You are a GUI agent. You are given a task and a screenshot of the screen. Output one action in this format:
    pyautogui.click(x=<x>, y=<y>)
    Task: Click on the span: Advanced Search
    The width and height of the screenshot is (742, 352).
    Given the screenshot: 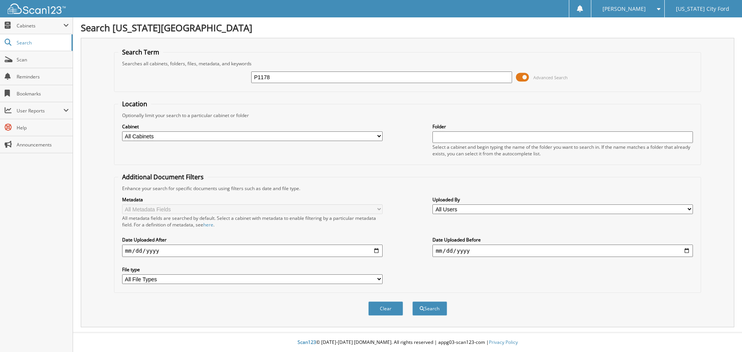 What is the action you would take?
    pyautogui.click(x=550, y=77)
    